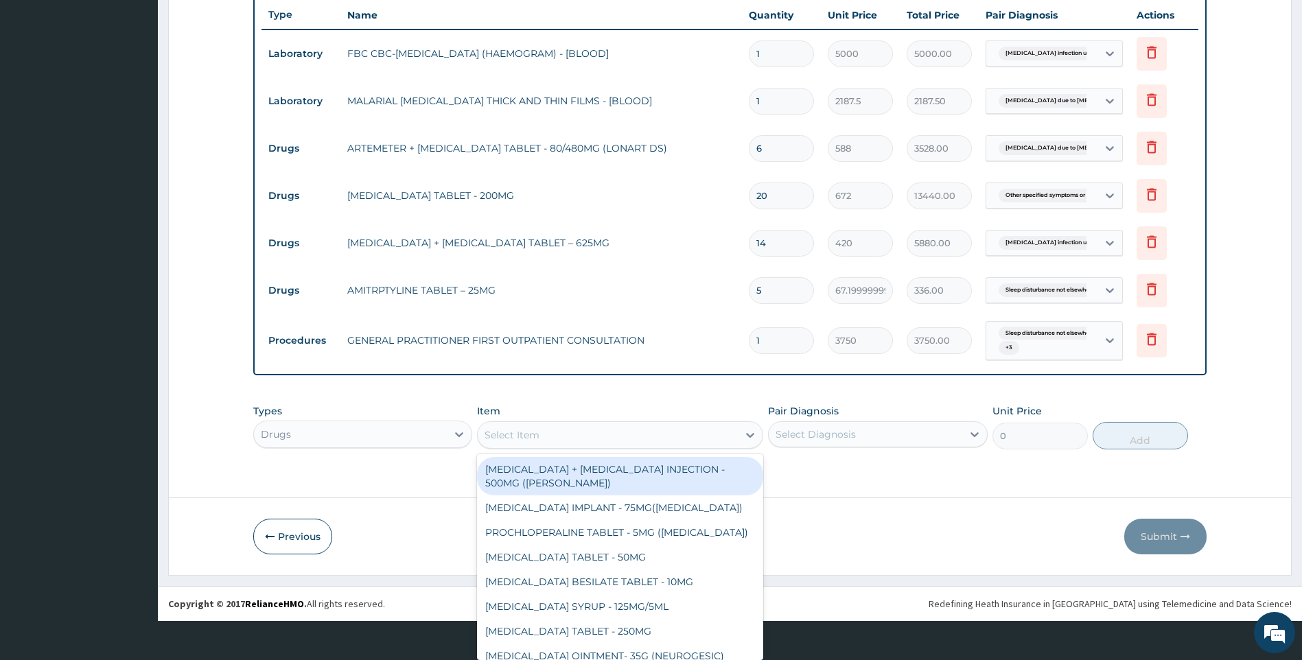 The height and width of the screenshot is (660, 1302). I want to click on th: Total Price, so click(939, 15).